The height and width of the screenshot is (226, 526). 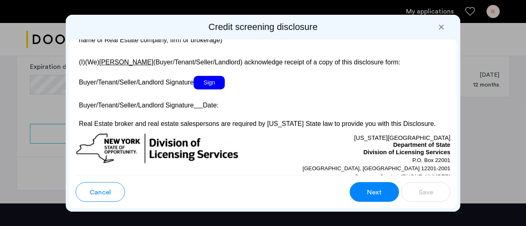 I want to click on img: new-york-logo.png, so click(x=157, y=149).